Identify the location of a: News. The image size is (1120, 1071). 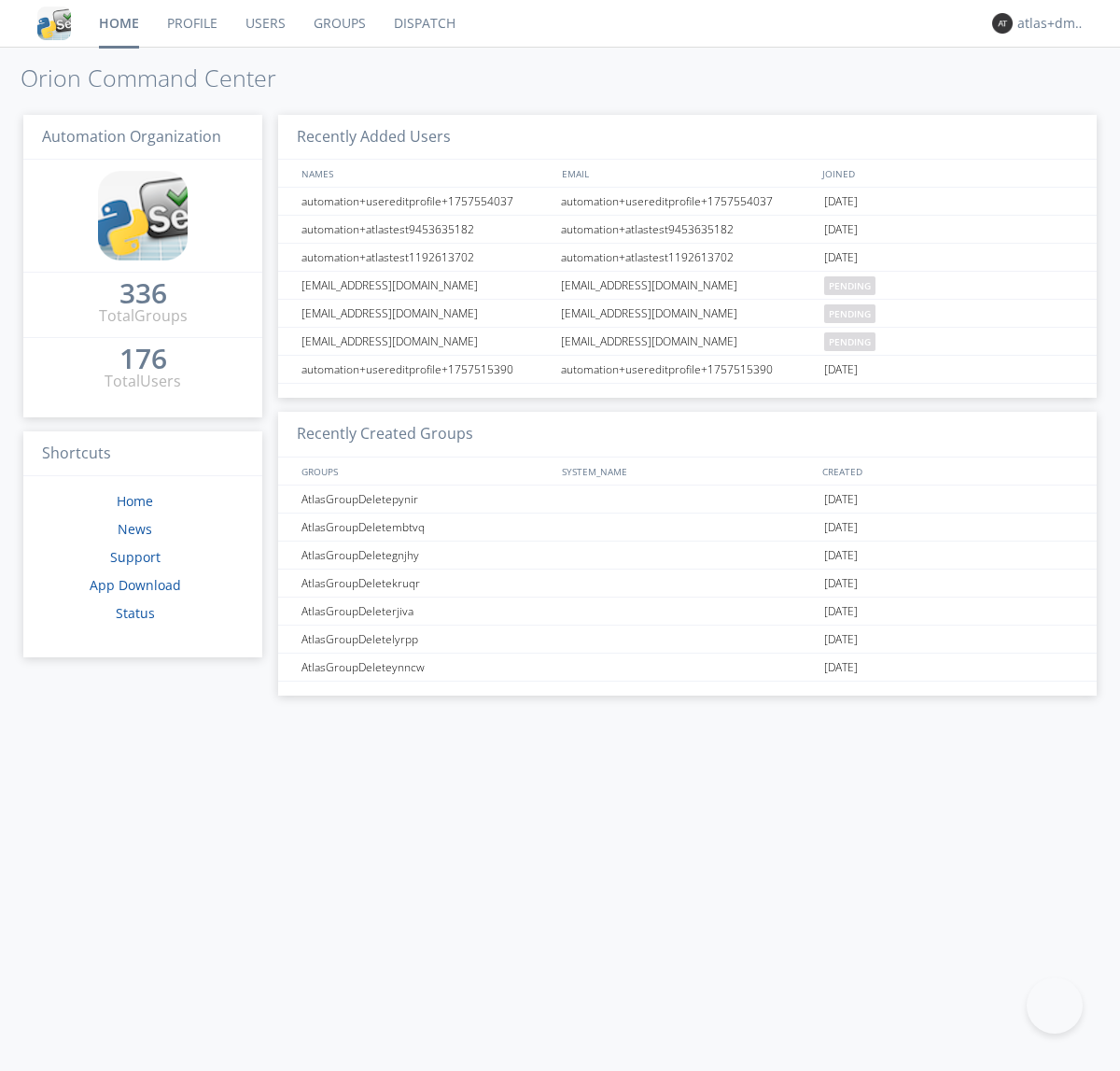
(134, 529).